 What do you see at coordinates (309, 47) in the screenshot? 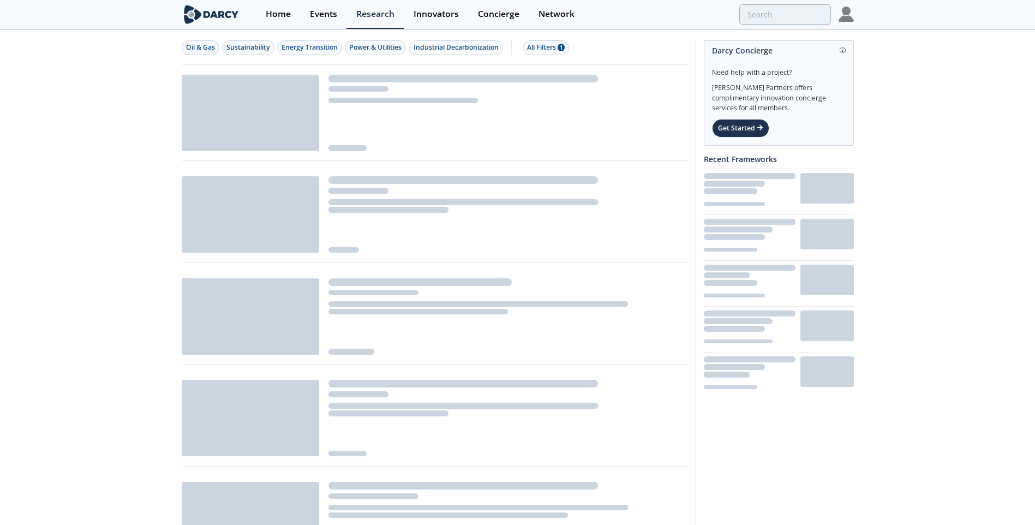
I see `button: Energy Transition` at bounding box center [309, 47].